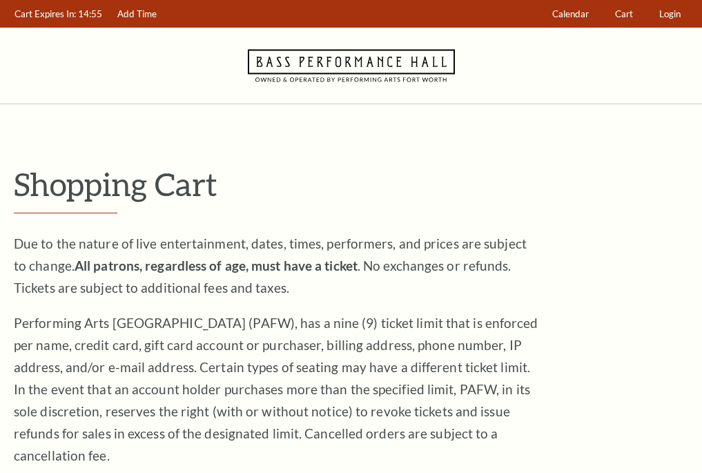  Describe the element at coordinates (669, 14) in the screenshot. I see `span: Login` at that location.